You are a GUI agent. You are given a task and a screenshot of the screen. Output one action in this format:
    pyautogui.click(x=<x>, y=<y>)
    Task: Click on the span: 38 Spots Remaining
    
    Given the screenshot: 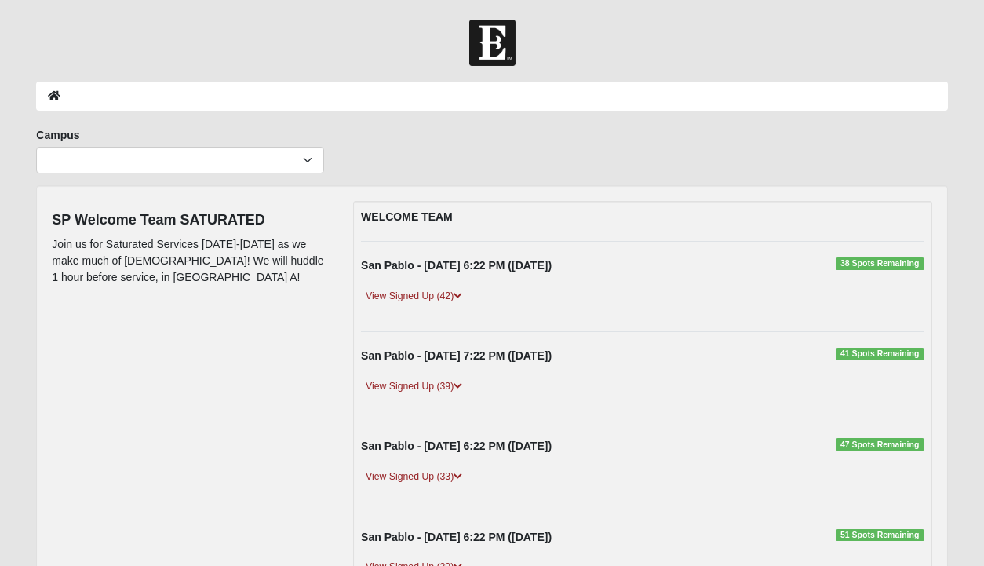 What is the action you would take?
    pyautogui.click(x=879, y=264)
    